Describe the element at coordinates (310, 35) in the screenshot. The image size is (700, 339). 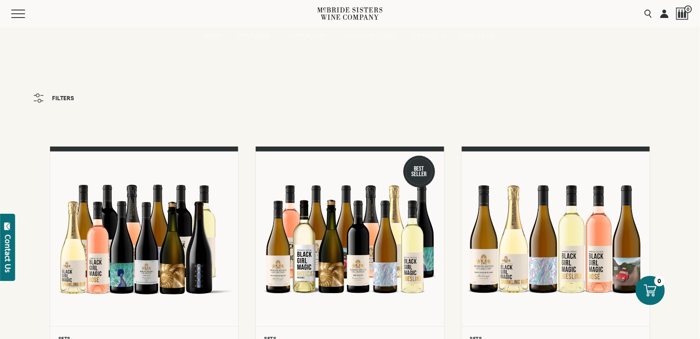
I see `a: JOIN THE CLUB` at that location.